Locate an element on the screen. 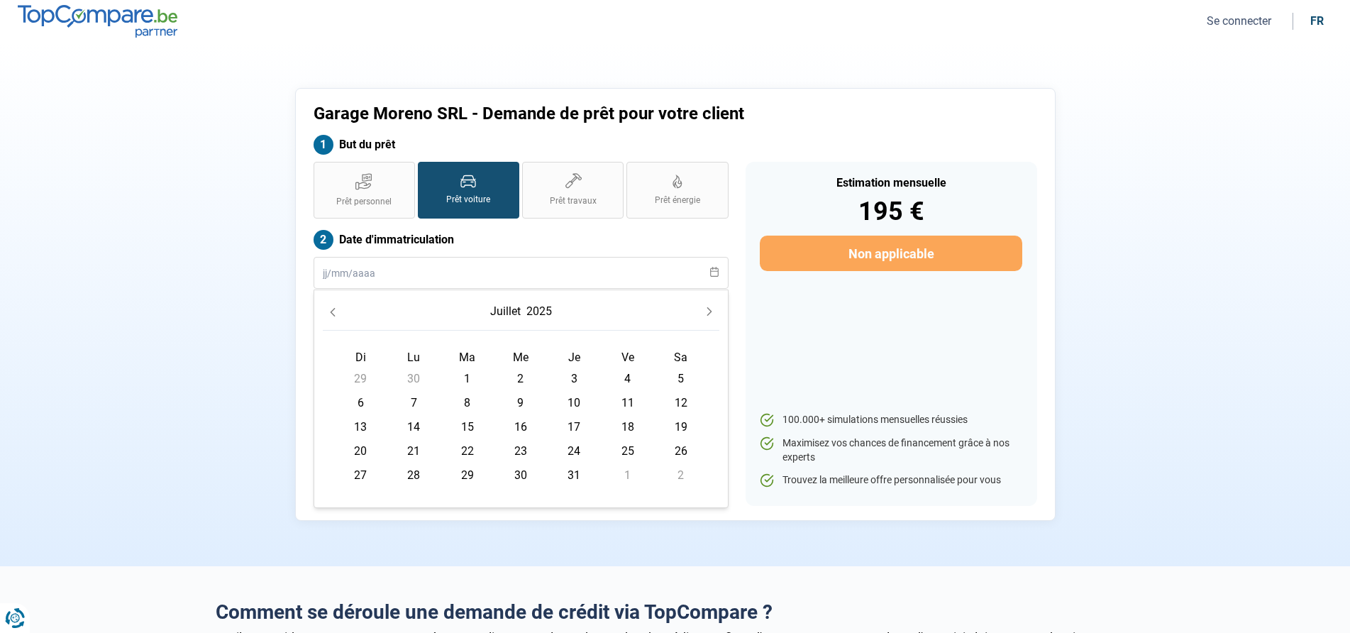  span: 27 is located at coordinates (360, 475).